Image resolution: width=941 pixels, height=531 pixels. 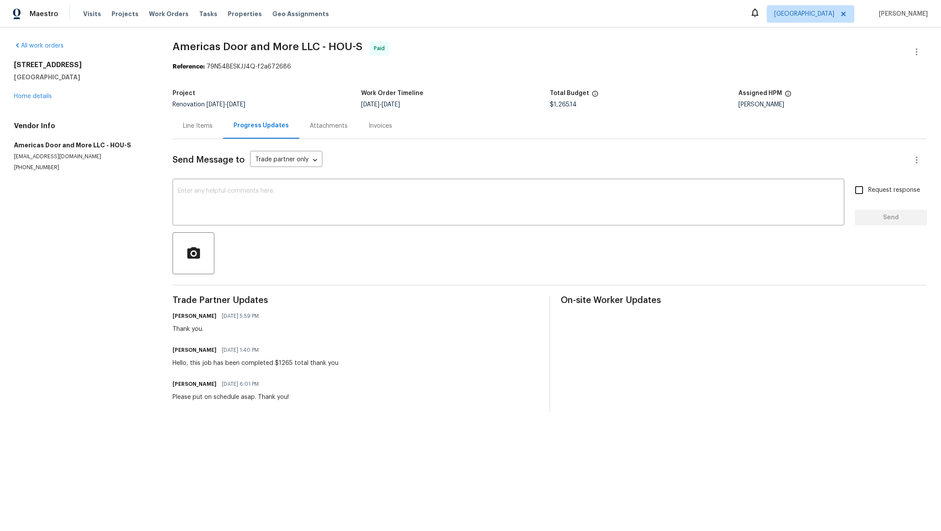 What do you see at coordinates (184, 93) in the screenshot?
I see `h5: Project` at bounding box center [184, 93].